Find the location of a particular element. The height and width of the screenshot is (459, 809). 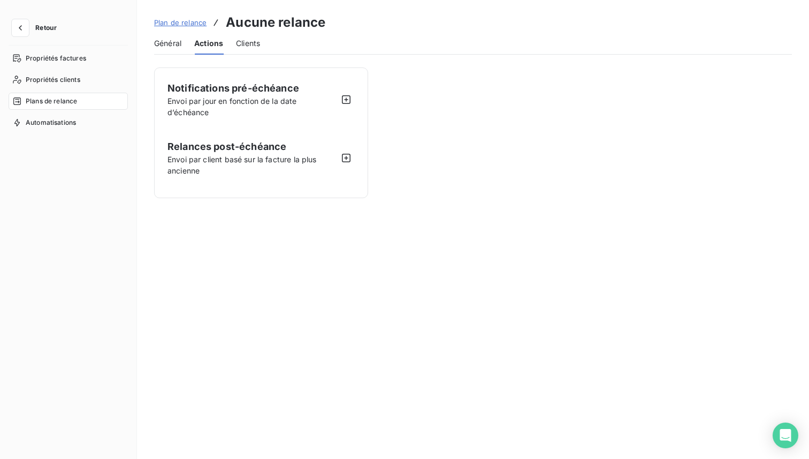

div: Open Intercom Messenger is located at coordinates (785, 435).